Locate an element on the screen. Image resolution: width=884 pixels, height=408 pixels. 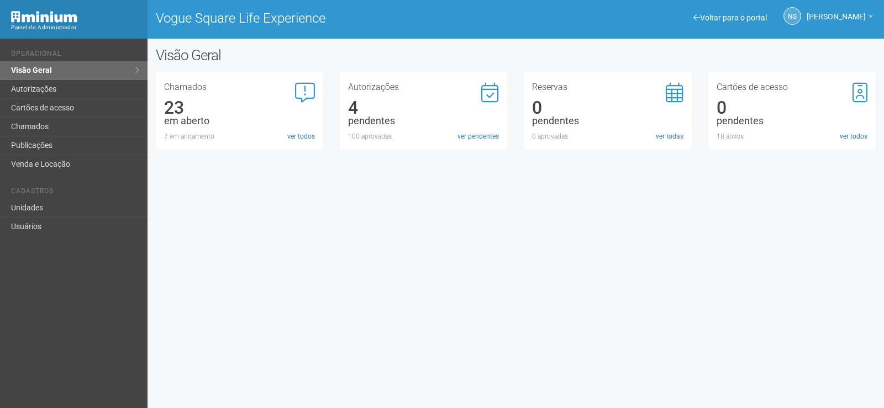
h3: Reservas is located at coordinates (607, 87).